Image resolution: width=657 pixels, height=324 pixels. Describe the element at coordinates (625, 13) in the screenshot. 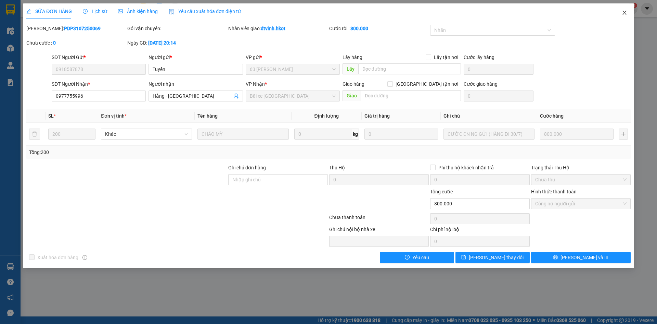

I see `span: close` at that location.